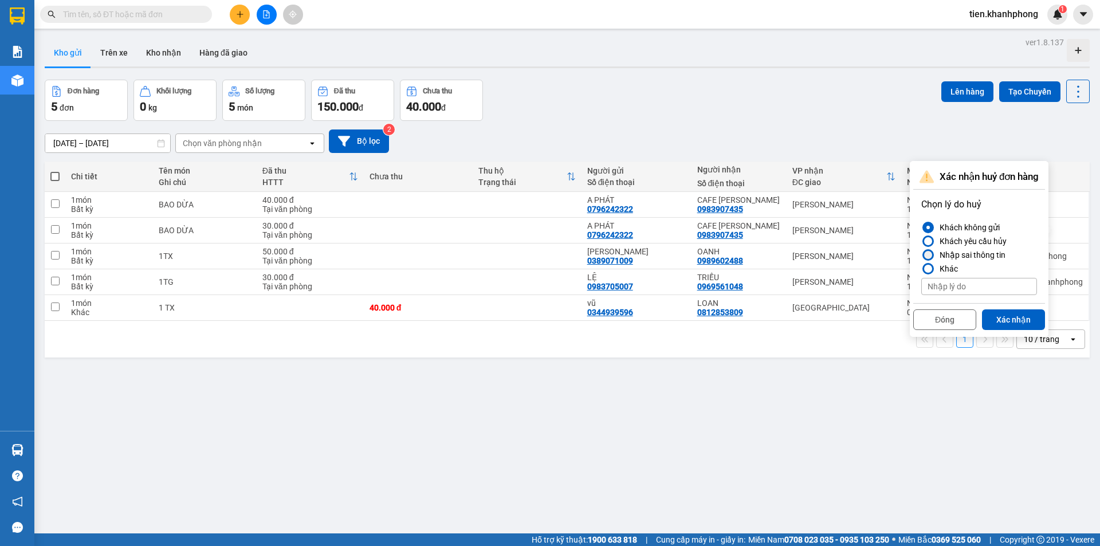 This screenshot has width=1100, height=546. What do you see at coordinates (739, 226) in the screenshot?
I see `div: CAFE HOÀNG TUẤN` at bounding box center [739, 226].